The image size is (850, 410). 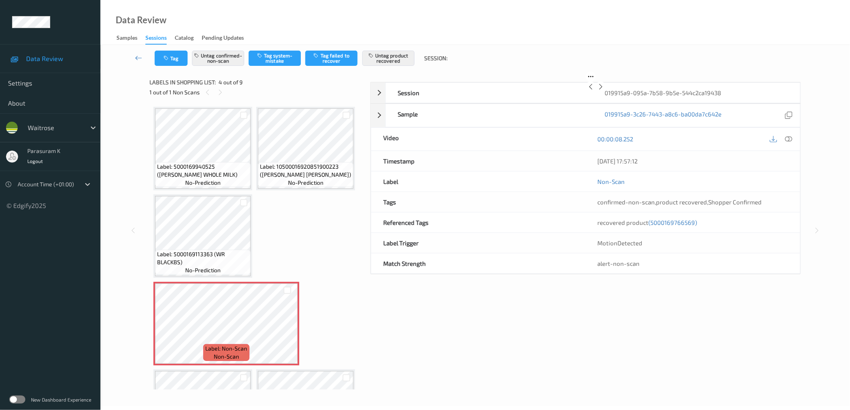 What do you see at coordinates (223, 39) in the screenshot?
I see `div: Pending Updates` at bounding box center [223, 39].